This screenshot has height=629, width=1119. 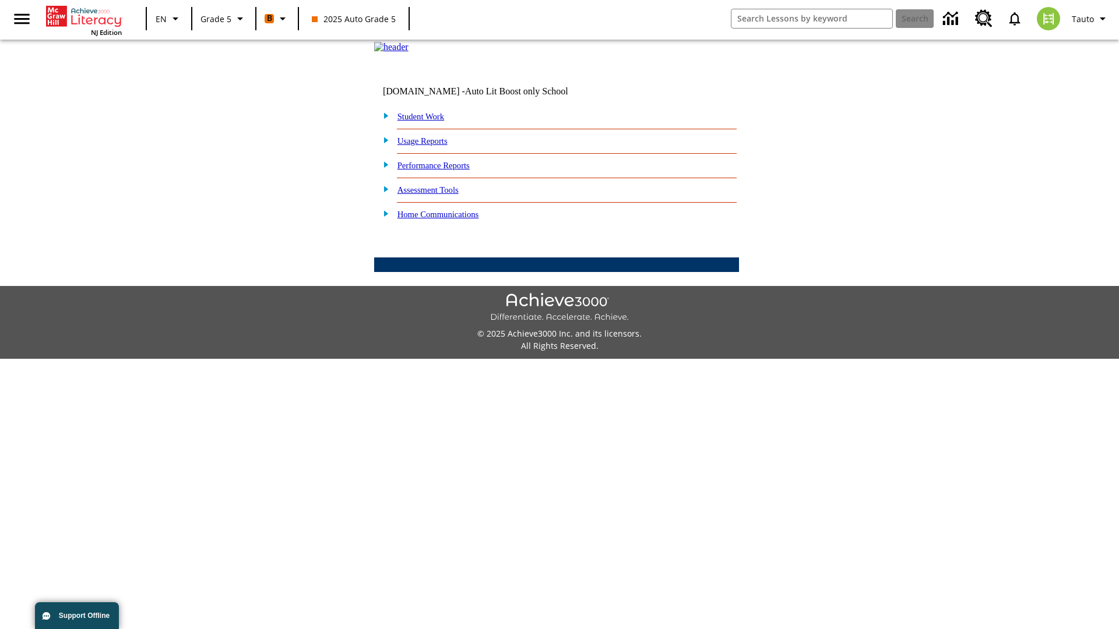 I want to click on a: Home Communications, so click(x=438, y=214).